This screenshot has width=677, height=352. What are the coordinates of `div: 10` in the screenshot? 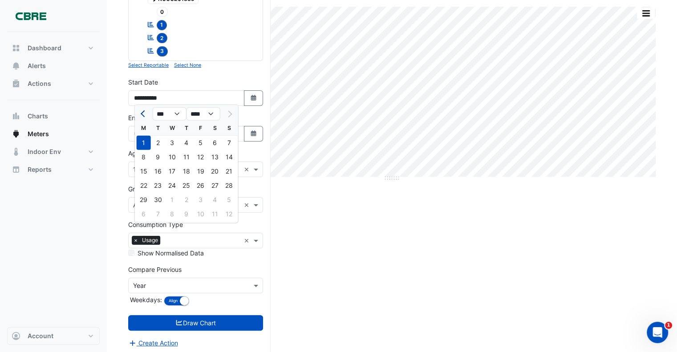 It's located at (172, 157).